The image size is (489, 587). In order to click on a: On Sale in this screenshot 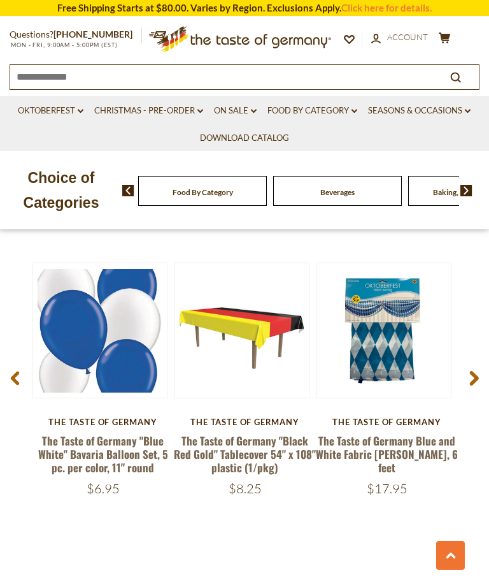, I will do `click(235, 111)`.